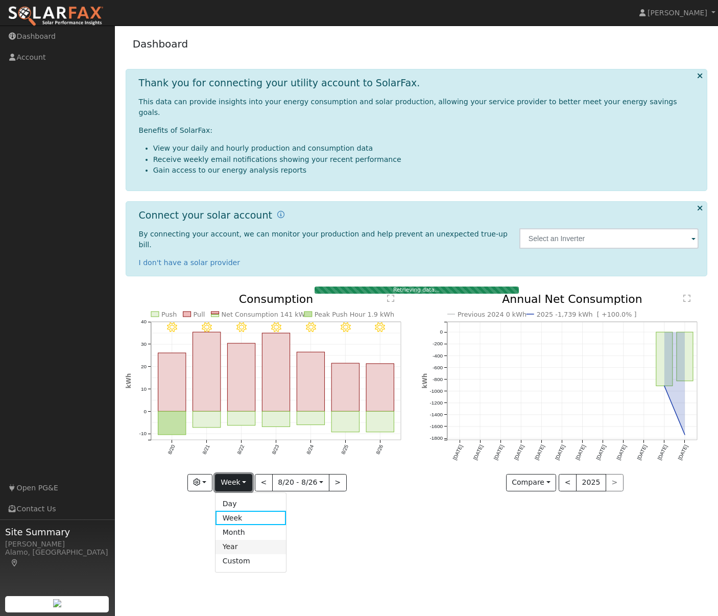 The image size is (718, 616). Describe the element at coordinates (436, 438) in the screenshot. I see `text: -1800` at that location.